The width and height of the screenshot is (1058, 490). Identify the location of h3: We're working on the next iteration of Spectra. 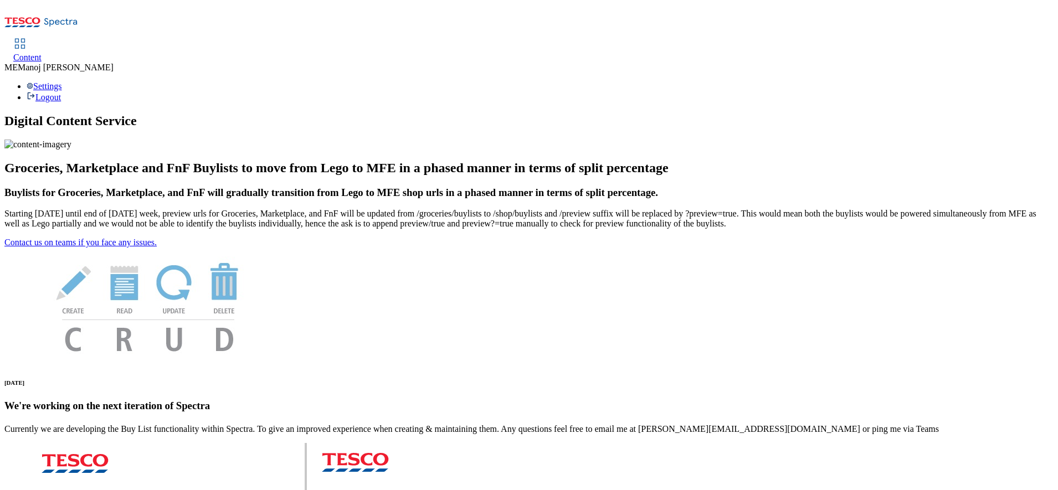
(529, 406).